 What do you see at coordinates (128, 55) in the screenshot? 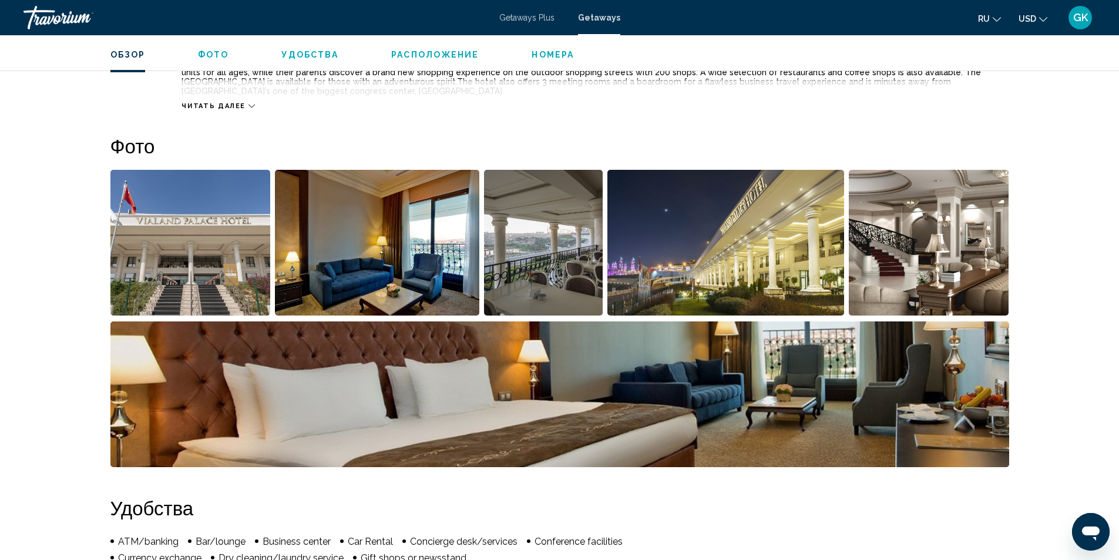
I see `button: Обзор` at bounding box center [128, 55].